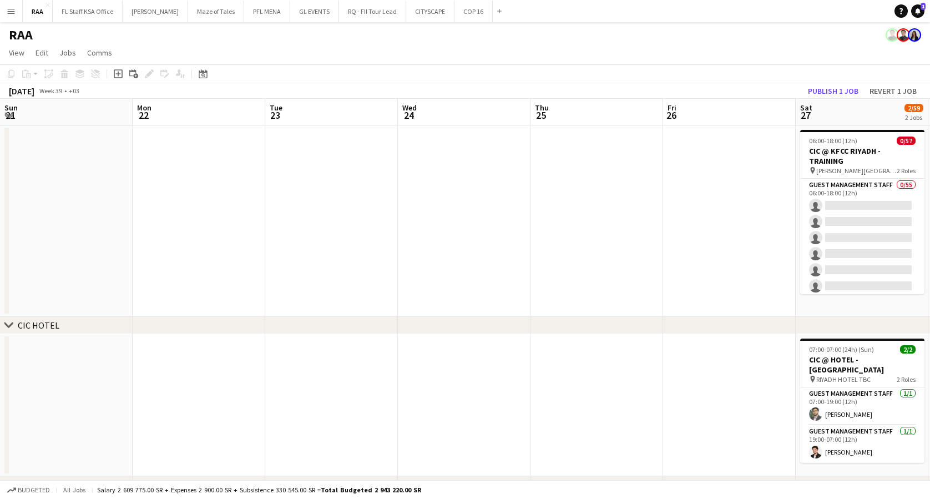 The image size is (930, 499). Describe the element at coordinates (408, 115) in the screenshot. I see `span: 24` at that location.